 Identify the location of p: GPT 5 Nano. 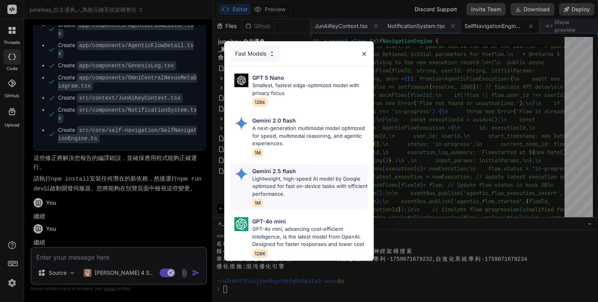
(268, 78).